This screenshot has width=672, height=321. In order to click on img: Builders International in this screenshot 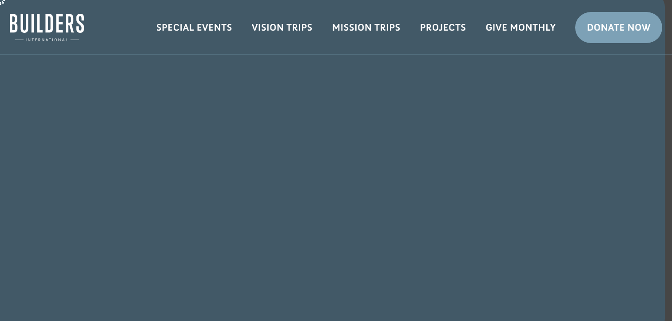, I will do `click(47, 28)`.